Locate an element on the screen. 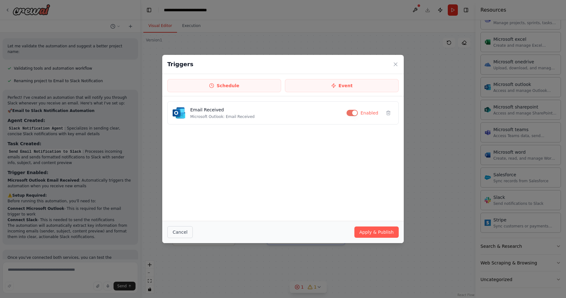 Image resolution: width=566 pixels, height=298 pixels. button: Cancel is located at coordinates (180, 233).